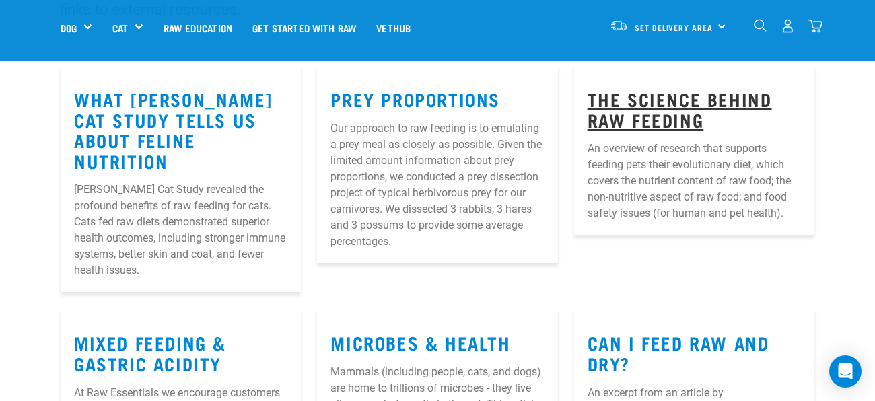  I want to click on a: Cat, so click(120, 28).